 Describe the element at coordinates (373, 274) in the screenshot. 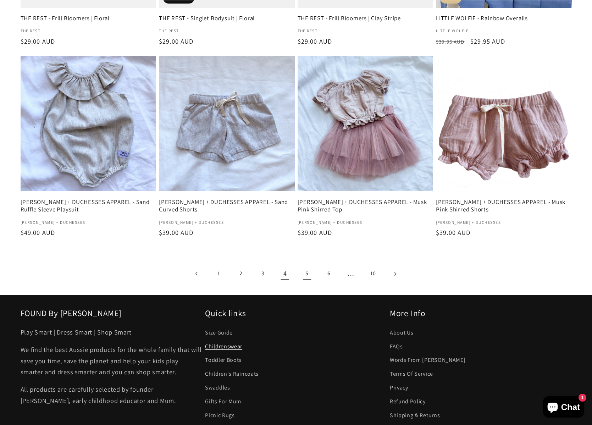

I see `a: Page 10` at that location.